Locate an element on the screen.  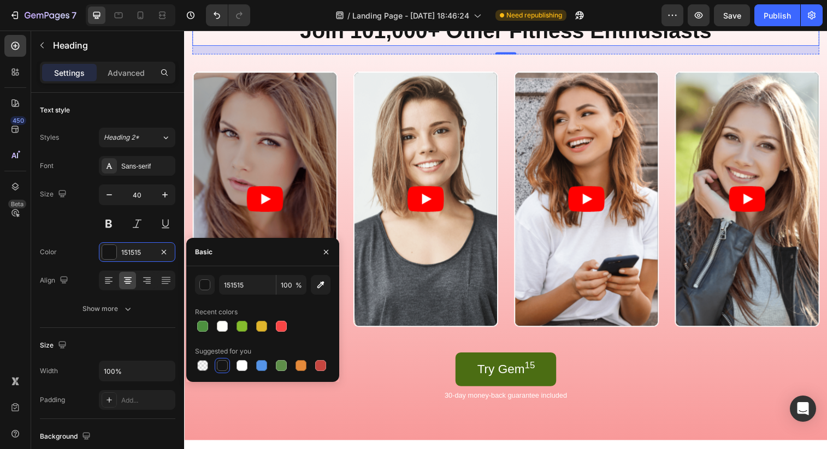
span: Heading 2* is located at coordinates (121, 138).